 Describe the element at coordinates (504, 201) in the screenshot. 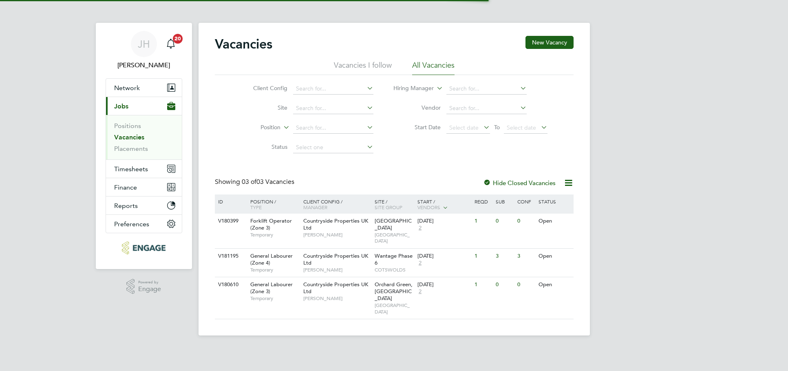

I see `div: Sub` at that location.